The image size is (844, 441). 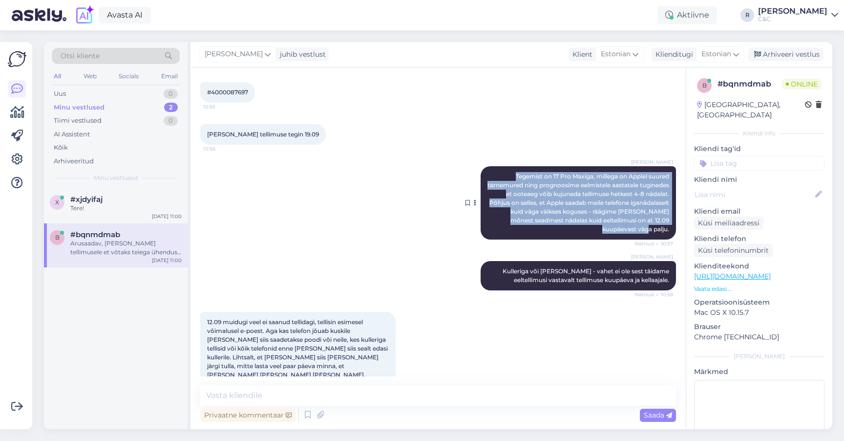 What do you see at coordinates (86, 199) in the screenshot?
I see `span: #xjdyifaj` at bounding box center [86, 199].